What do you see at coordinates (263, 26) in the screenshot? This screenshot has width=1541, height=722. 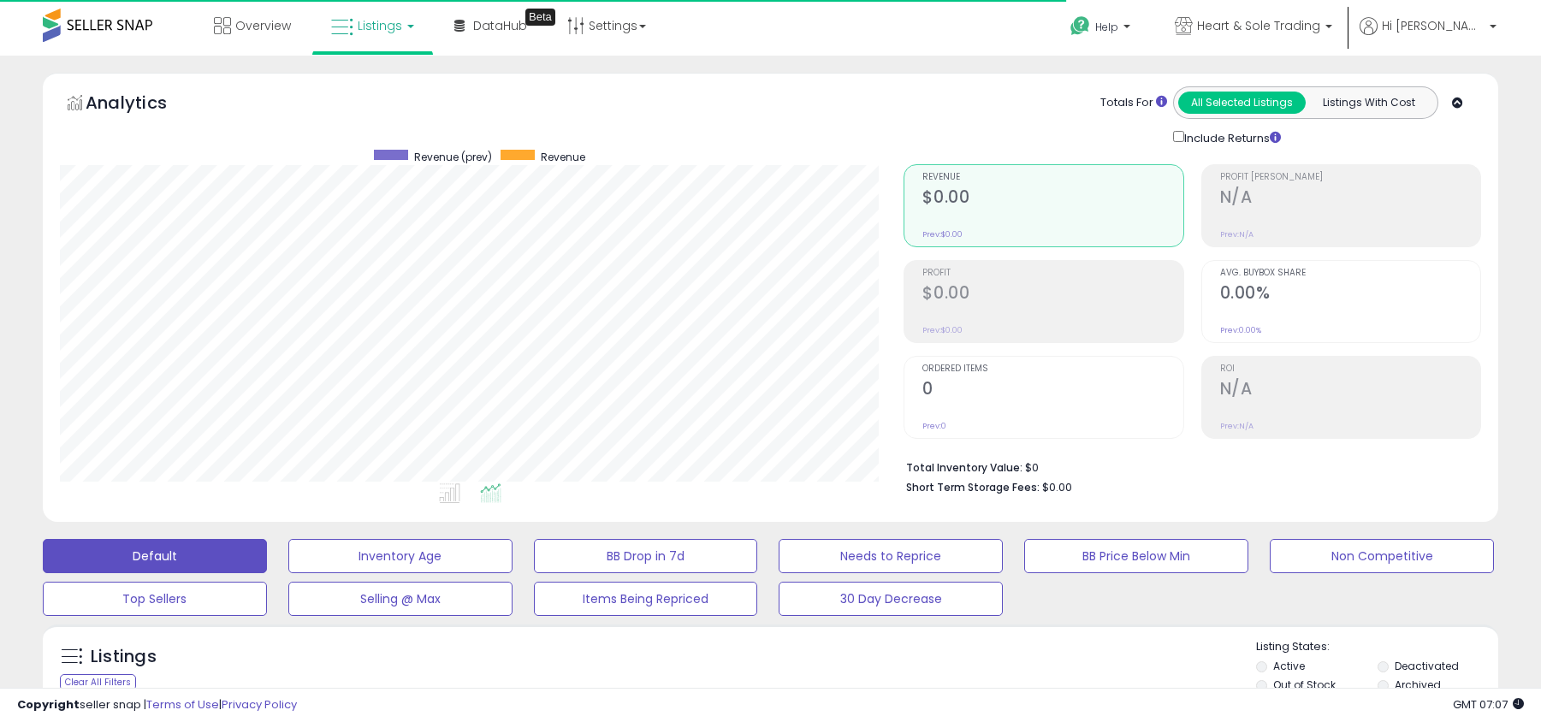 I see `span: Overview` at bounding box center [263, 26].